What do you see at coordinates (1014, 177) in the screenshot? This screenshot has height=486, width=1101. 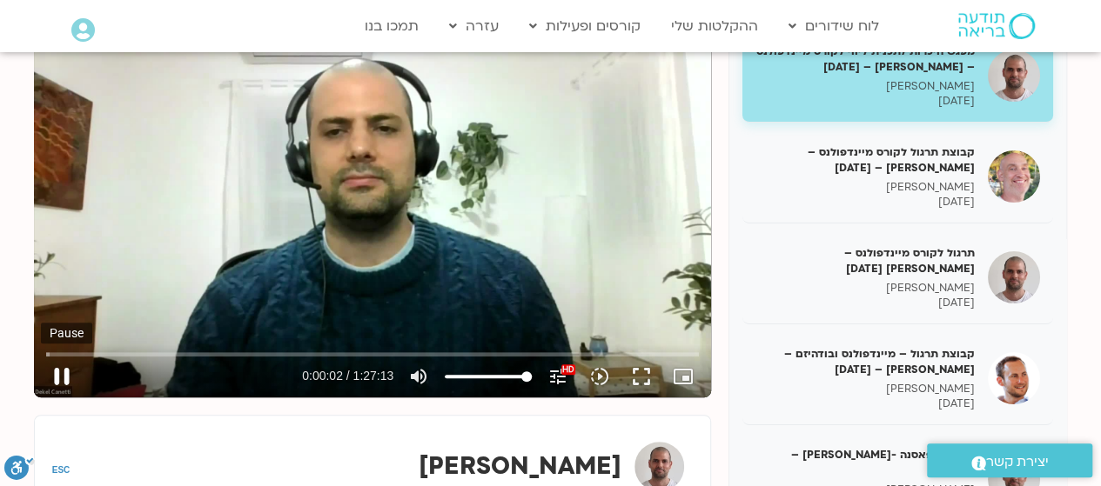 I see `img: קבוצת תרגול לקורס מיינדפולנס – רון אלון – 18/12/24` at bounding box center [1014, 177].